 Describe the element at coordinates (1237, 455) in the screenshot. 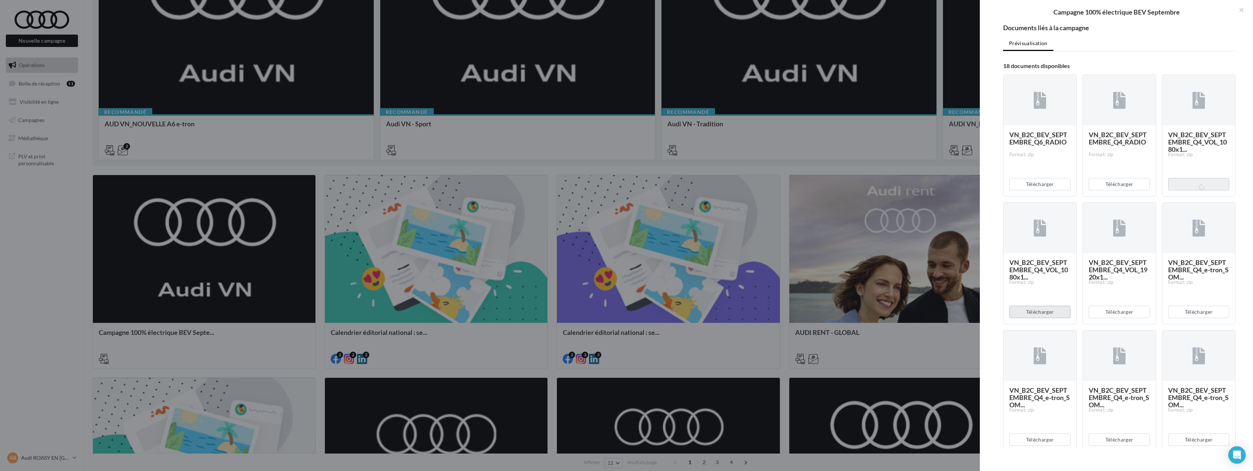

I see `div: Open Intercom Messenger` at that location.